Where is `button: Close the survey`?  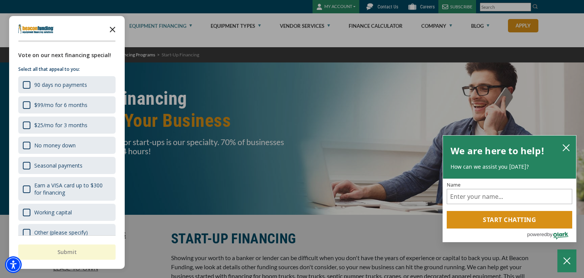
button: Close the survey is located at coordinates (113, 29).